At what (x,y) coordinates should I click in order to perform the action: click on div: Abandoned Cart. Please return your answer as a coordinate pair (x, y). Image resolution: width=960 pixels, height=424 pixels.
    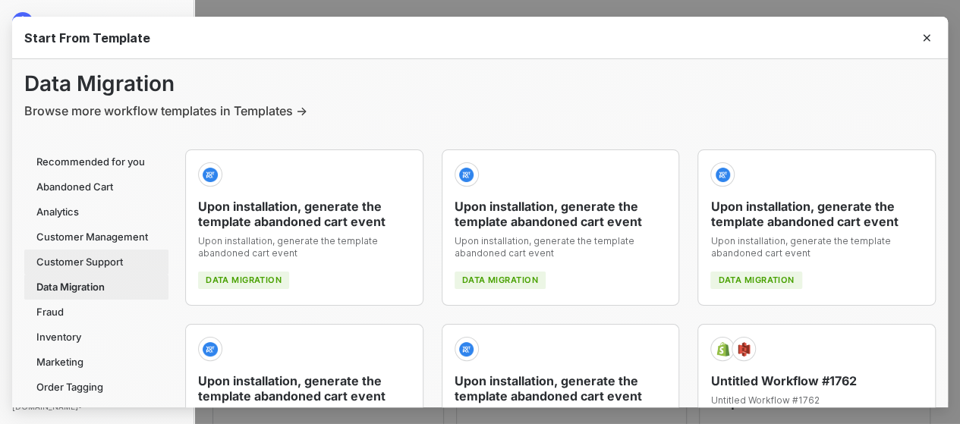
    Looking at the image, I should click on (96, 187).